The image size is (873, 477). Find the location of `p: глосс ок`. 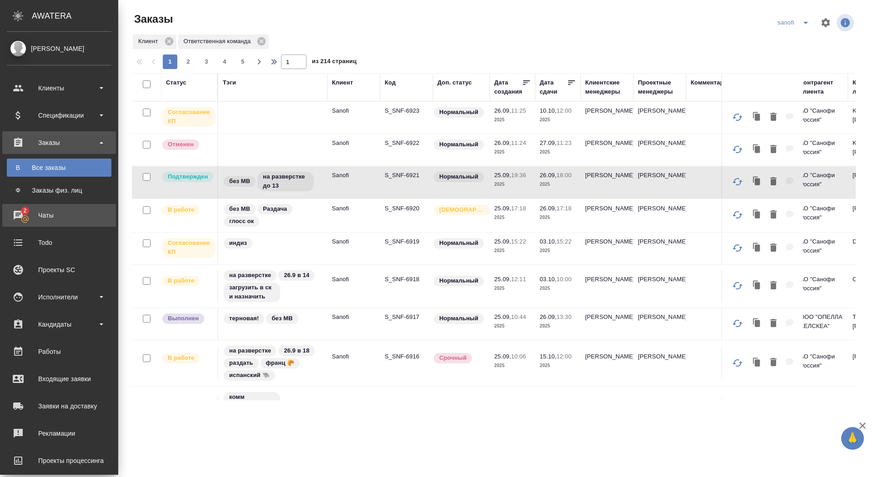

p: глосс ок is located at coordinates (241, 221).